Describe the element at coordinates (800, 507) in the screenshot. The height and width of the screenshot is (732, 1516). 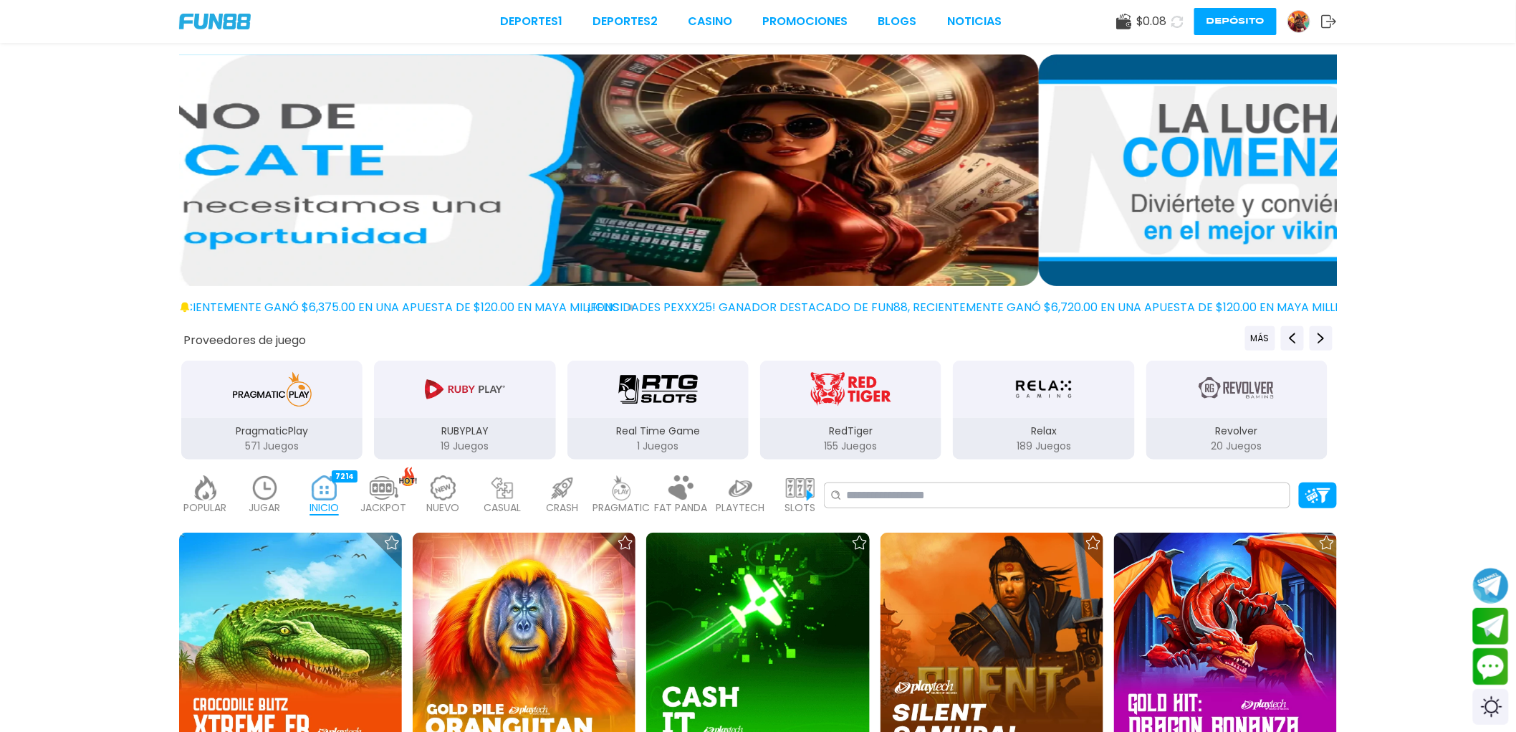
I see `p: SLOTS` at that location.